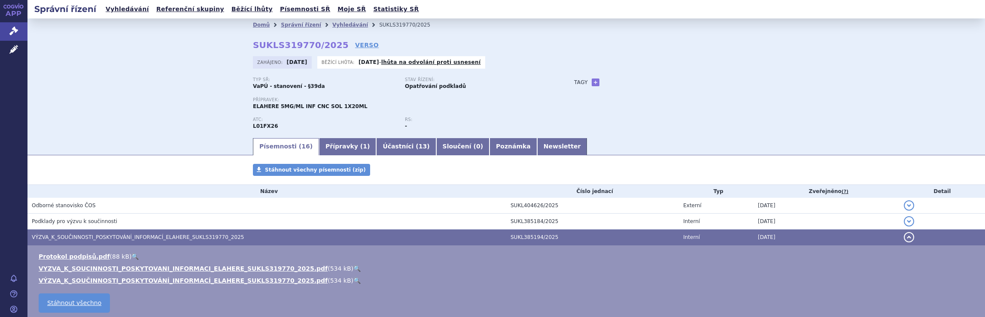 This screenshot has height=317, width=985. I want to click on a: Sloučení (0), so click(463, 147).